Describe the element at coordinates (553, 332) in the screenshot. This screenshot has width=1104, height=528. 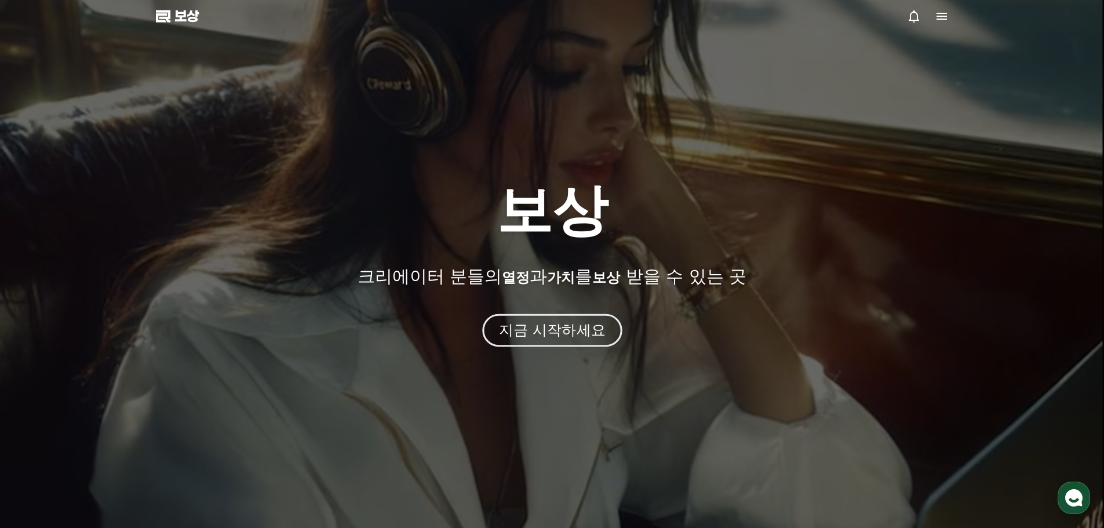
I see `a: 지금 시작하세요` at that location.